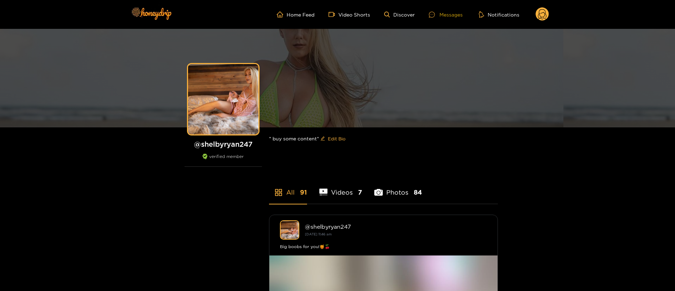 The width and height of the screenshot is (675, 291). I want to click on button: editEdit Bio, so click(333, 139).